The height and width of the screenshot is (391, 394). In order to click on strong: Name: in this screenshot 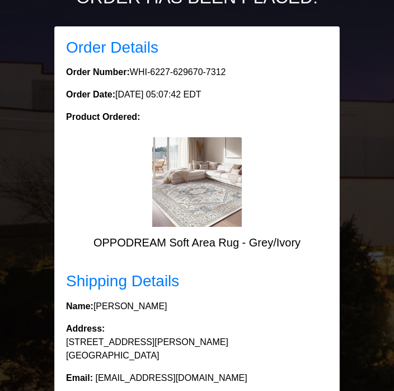, I will do `click(80, 306)`.